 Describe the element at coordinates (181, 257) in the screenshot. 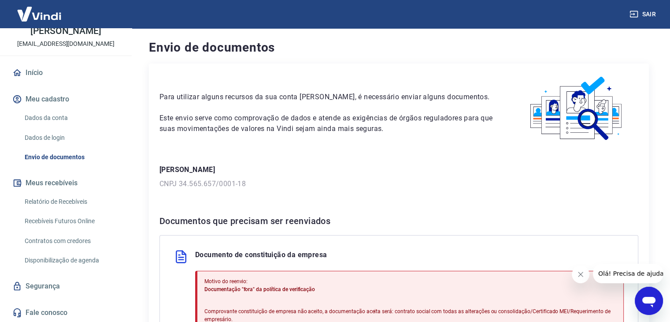

I see `img: file.3f2e98d22047474d3a157069828955b5.svg` at that location.